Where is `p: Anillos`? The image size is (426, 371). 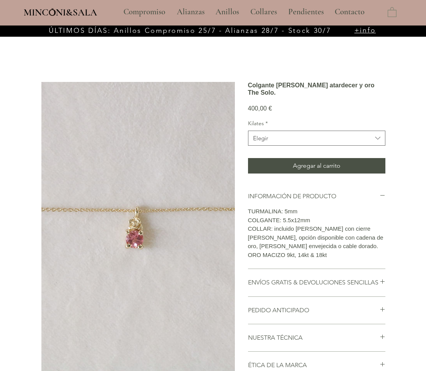 p: Anillos is located at coordinates (227, 12).